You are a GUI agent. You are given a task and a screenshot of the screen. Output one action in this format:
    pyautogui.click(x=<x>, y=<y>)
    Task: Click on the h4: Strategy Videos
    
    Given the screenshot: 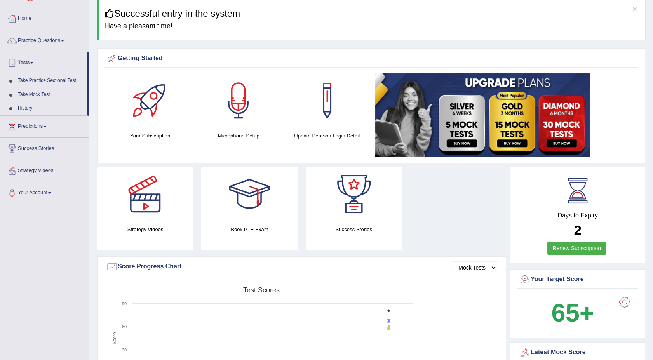 What is the action you would take?
    pyautogui.click(x=145, y=229)
    